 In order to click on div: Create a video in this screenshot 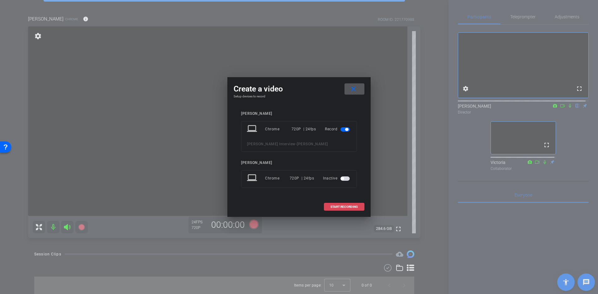, I will do `click(299, 89)`.